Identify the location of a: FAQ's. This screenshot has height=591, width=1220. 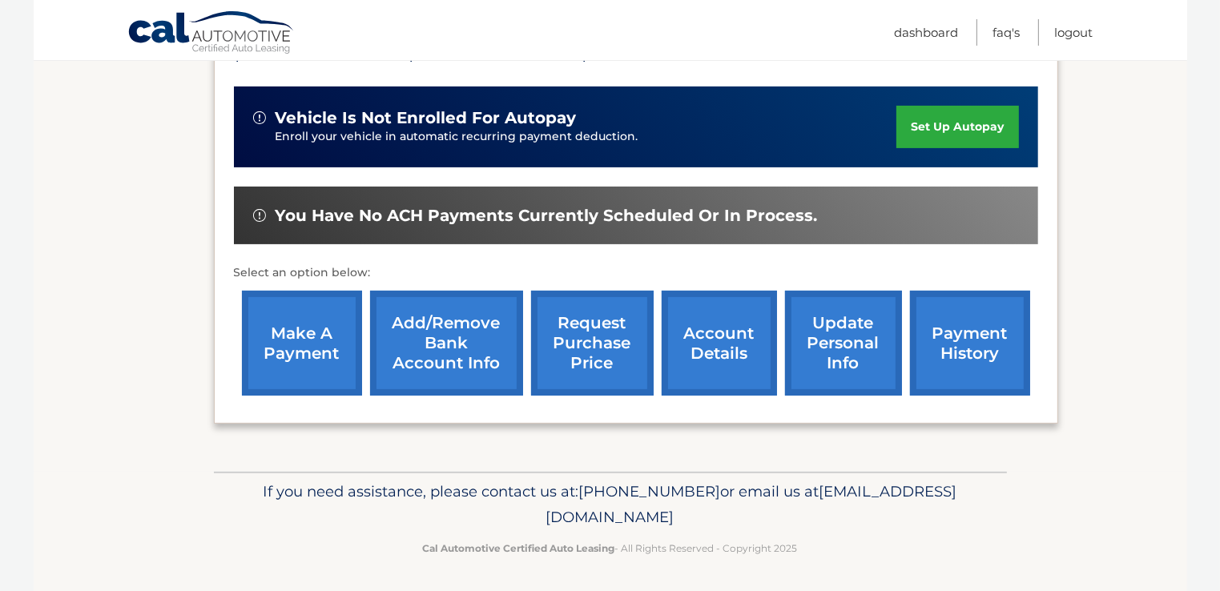
(1007, 32).